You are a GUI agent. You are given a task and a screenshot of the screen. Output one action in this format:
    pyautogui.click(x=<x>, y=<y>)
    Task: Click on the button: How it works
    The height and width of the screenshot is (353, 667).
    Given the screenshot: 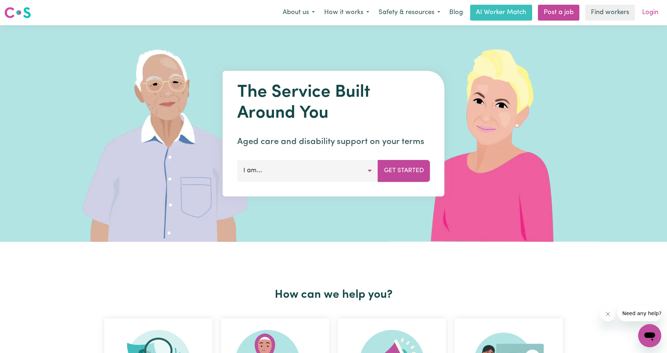 What is the action you would take?
    pyautogui.click(x=347, y=13)
    